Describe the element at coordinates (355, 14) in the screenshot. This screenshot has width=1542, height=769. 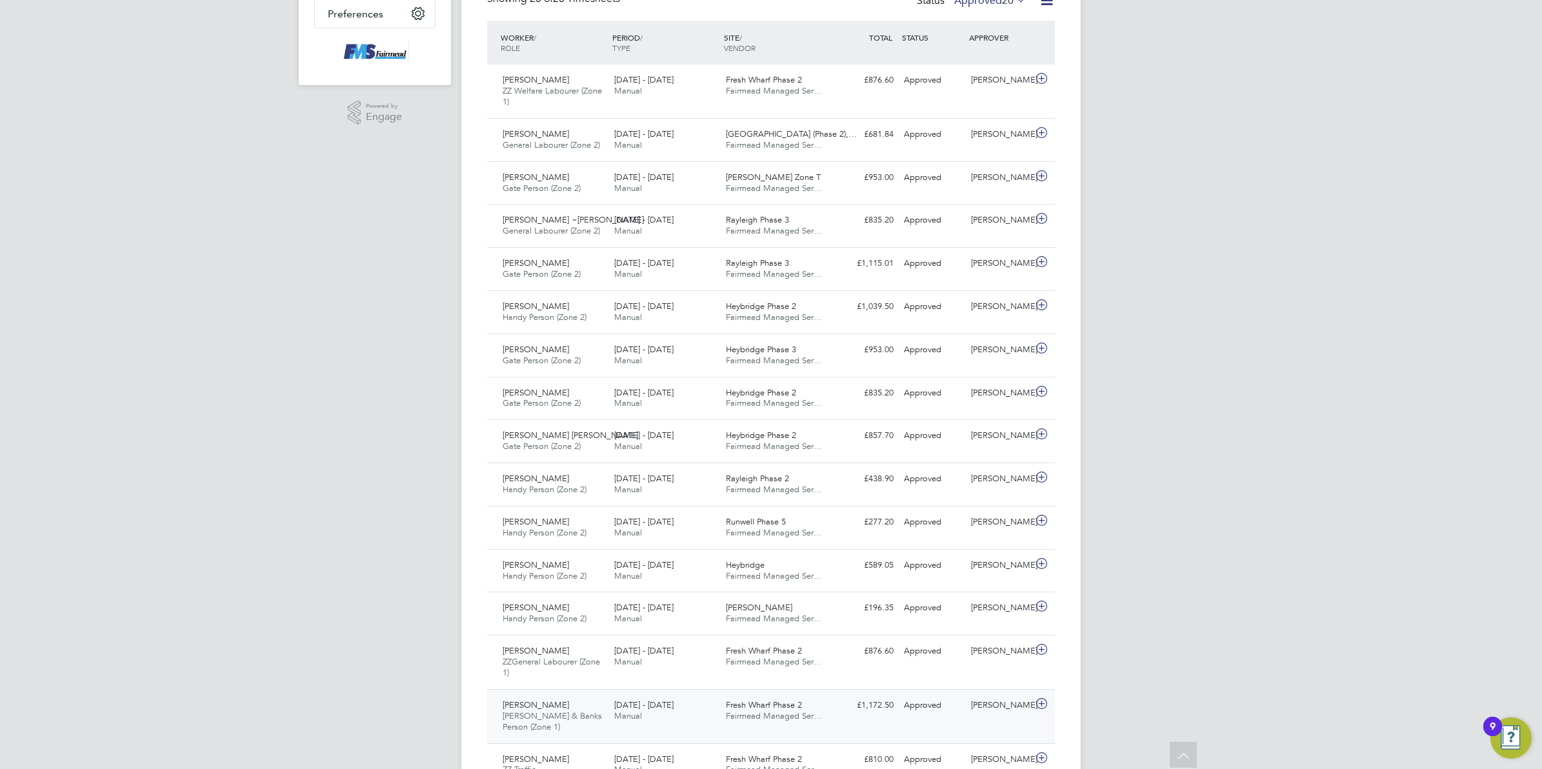
I see `span: Preferences` at that location.